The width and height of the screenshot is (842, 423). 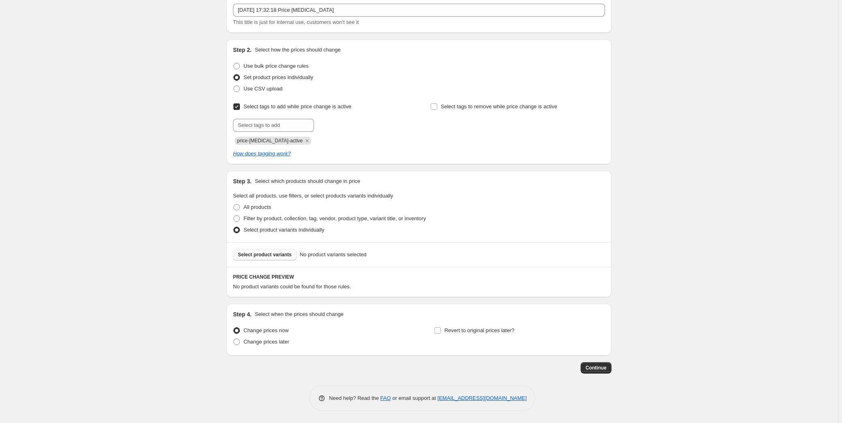 What do you see at coordinates (297, 106) in the screenshot?
I see `span: Select tags to add while price change is active` at bounding box center [297, 106].